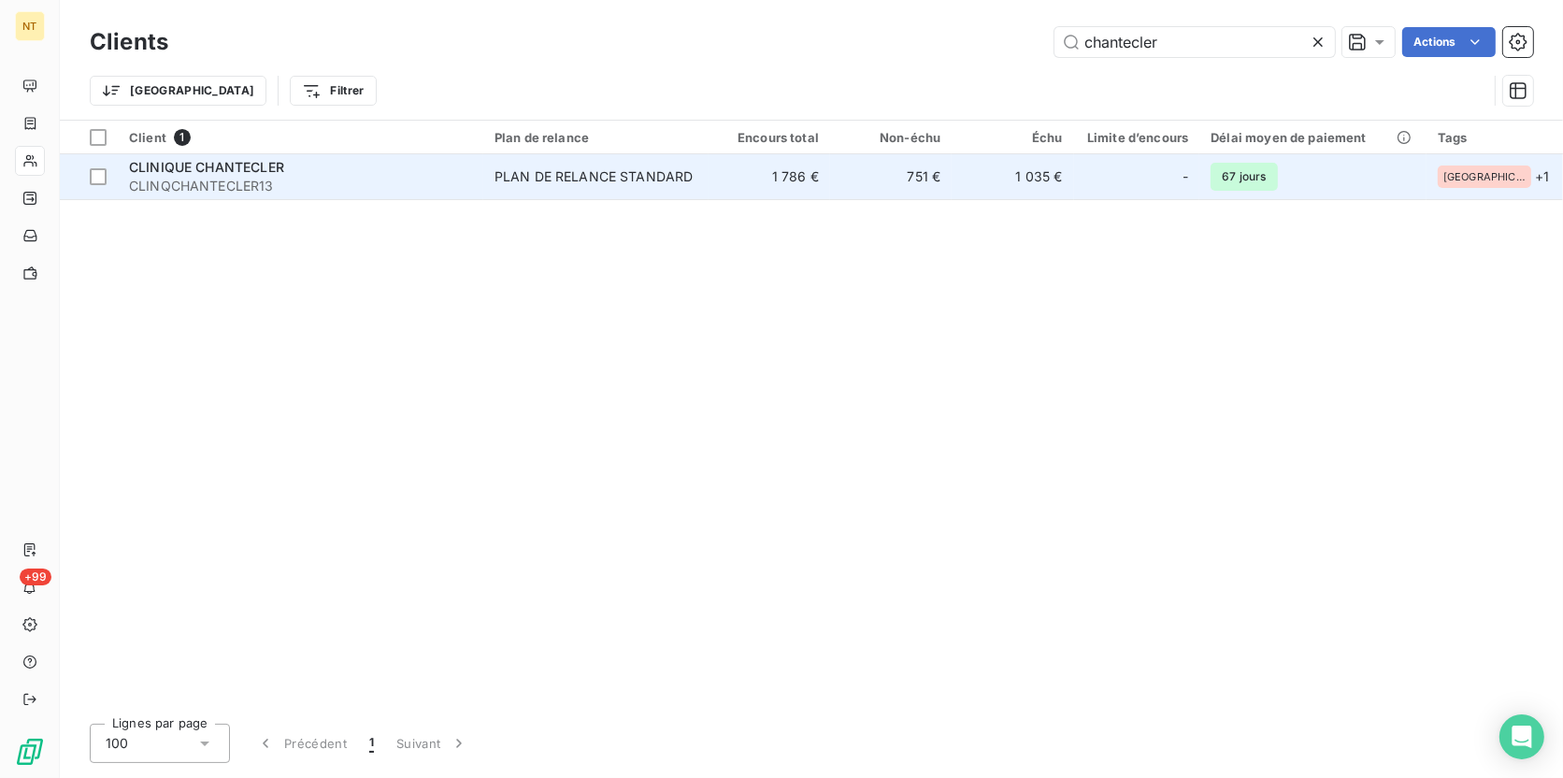  Describe the element at coordinates (207, 166) in the screenshot. I see `span: CLINIQUE CHANTECLER` at that location.